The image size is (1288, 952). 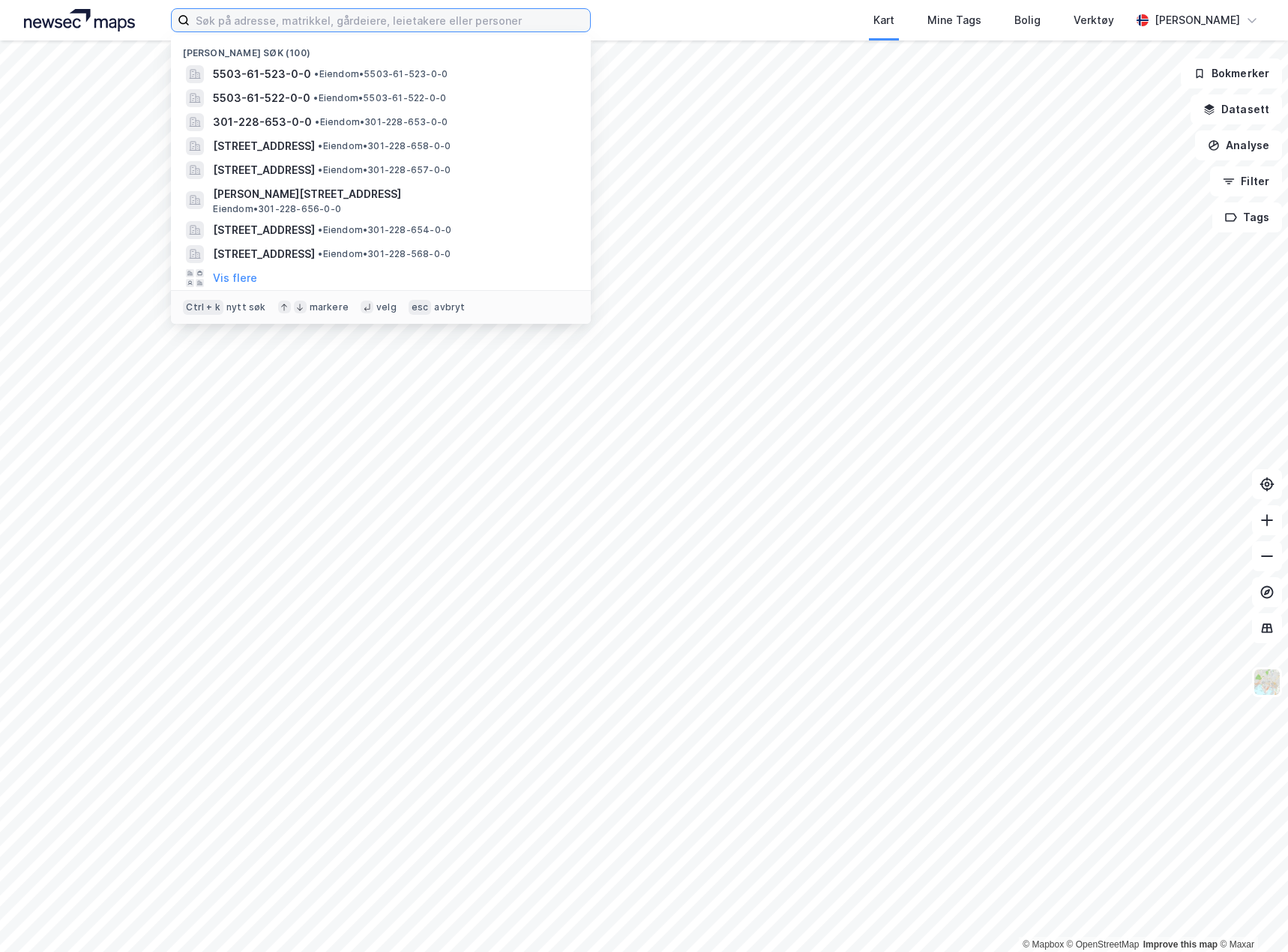 I want to click on span: Eiendom • 301-228-654-0-0, so click(x=385, y=230).